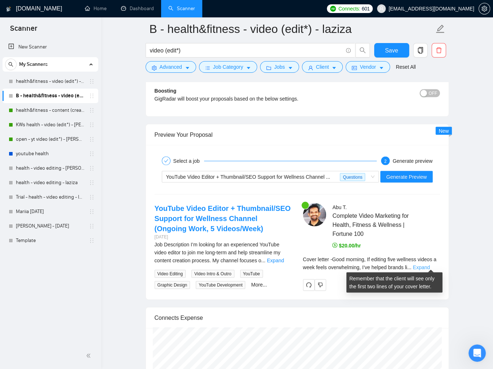 The width and height of the screenshot is (493, 369). Describe the element at coordinates (484, 9) in the screenshot. I see `button: setting` at that location.